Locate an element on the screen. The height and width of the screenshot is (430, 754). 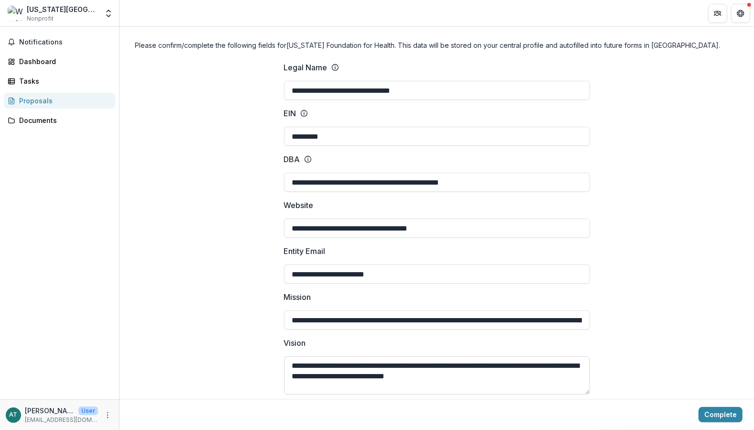
div: Documents is located at coordinates (63, 120).